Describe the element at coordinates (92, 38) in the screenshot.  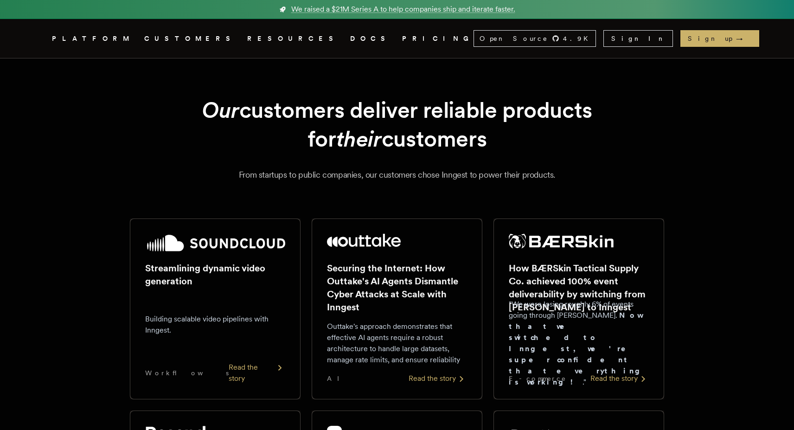
I see `span: PLATFORM` at that location.